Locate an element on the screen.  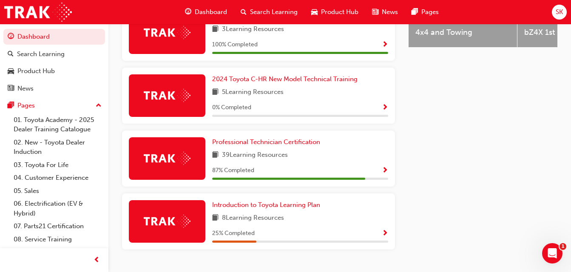
span: 100 % Completed is located at coordinates (235, 45).